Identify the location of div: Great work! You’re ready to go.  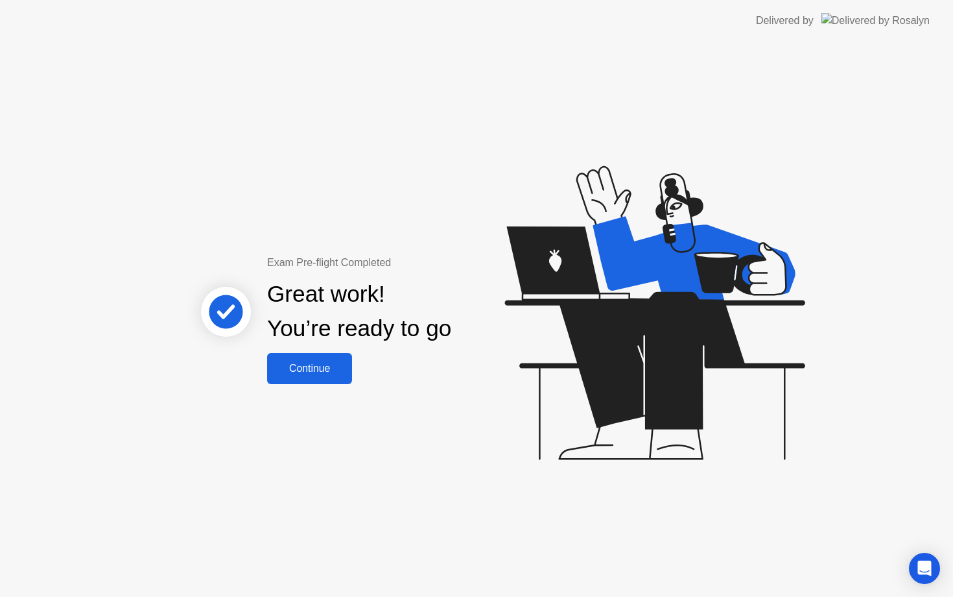
(359, 311).